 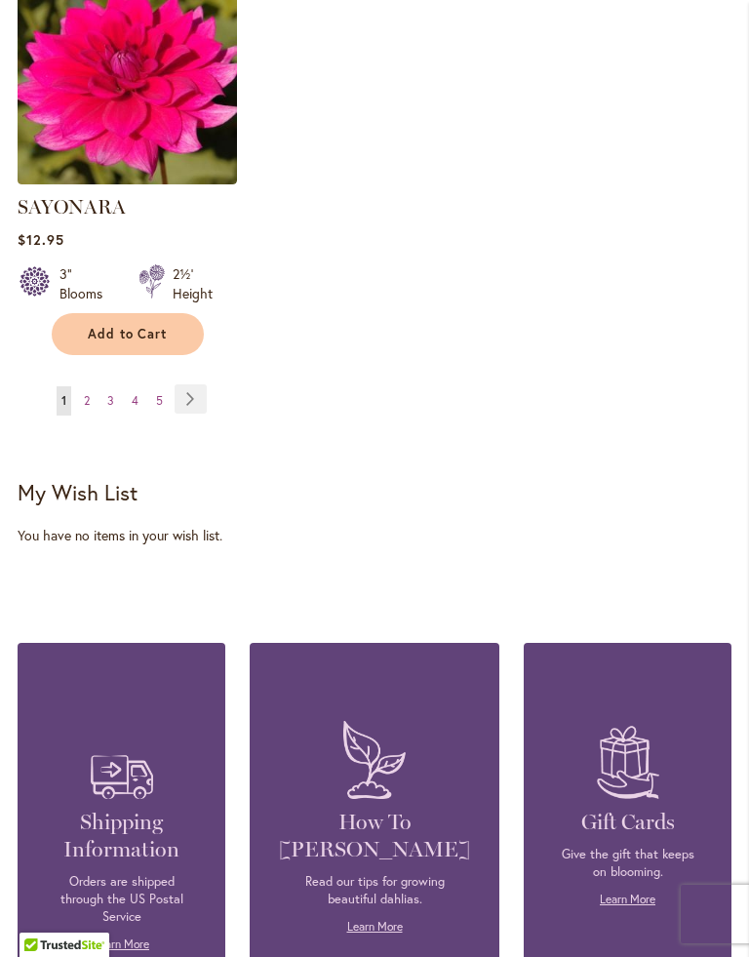 I want to click on strong: My Wish List, so click(x=77, y=492).